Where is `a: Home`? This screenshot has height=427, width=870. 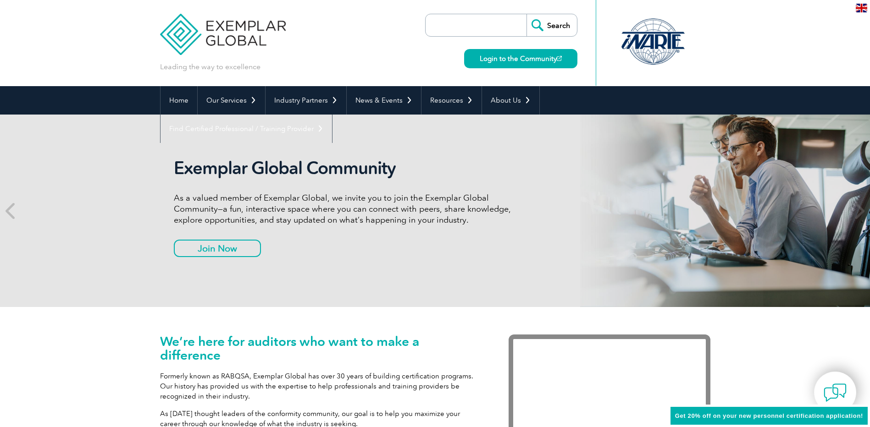 a: Home is located at coordinates (179, 100).